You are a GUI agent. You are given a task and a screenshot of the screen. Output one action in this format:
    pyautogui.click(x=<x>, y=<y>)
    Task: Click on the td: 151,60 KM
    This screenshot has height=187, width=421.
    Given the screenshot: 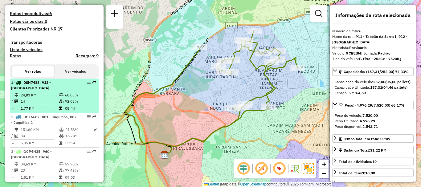 What is the action you would take?
    pyautogui.click(x=39, y=130)
    